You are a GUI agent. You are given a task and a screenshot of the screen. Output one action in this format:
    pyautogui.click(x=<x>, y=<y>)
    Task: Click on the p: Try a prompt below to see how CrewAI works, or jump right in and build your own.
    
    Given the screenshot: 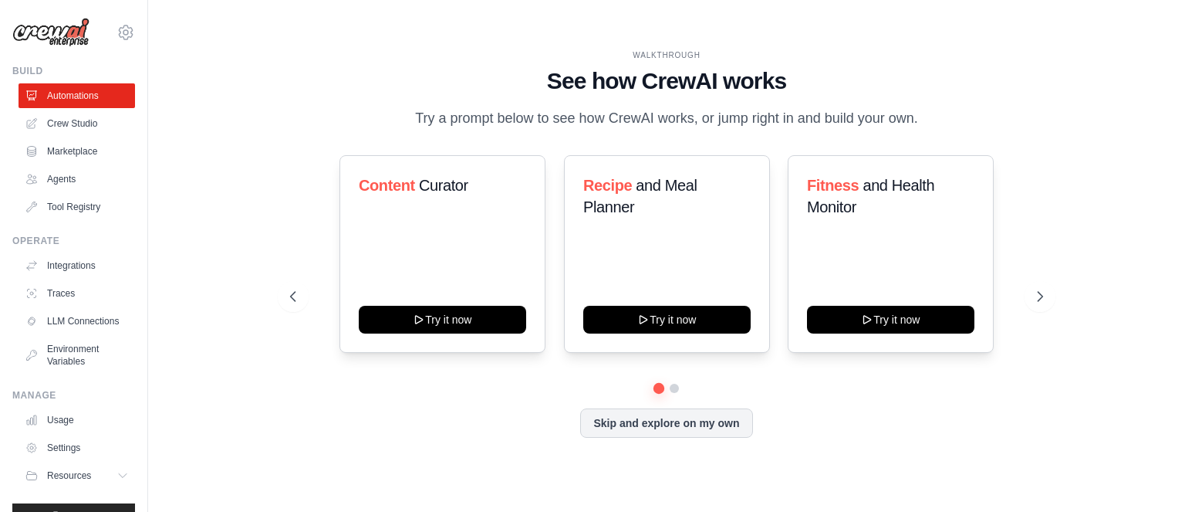 What is the action you would take?
    pyautogui.click(x=667, y=118)
    